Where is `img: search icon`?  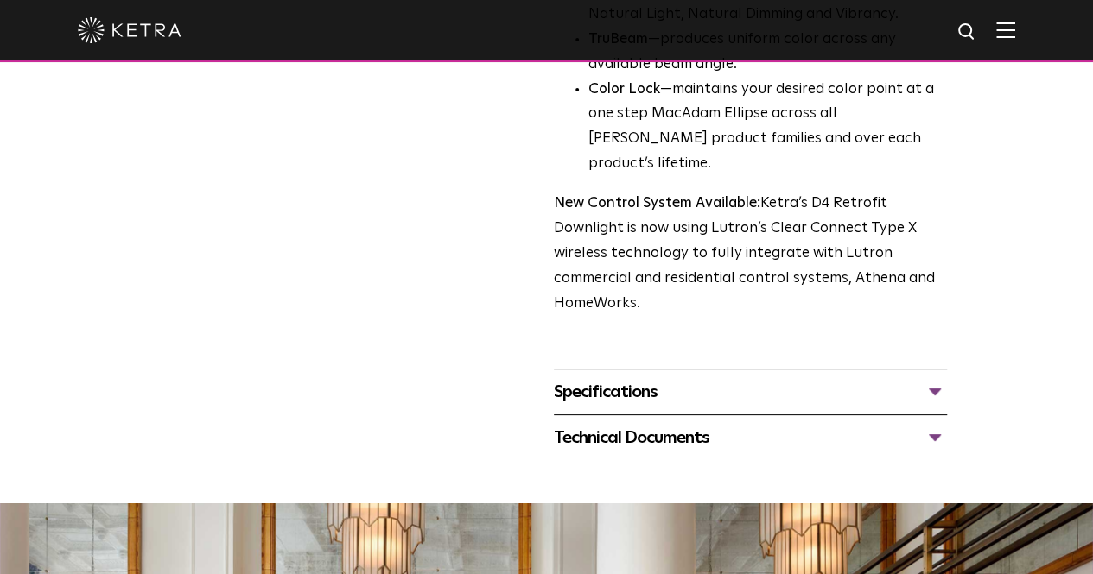
img: search icon is located at coordinates (967, 32).